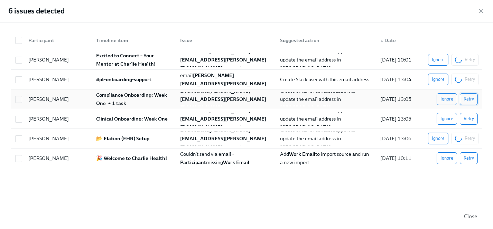 Image resolution: width=493 pixels, height=229 pixels. I want to click on strong: #pt-onboarding-support, so click(124, 79).